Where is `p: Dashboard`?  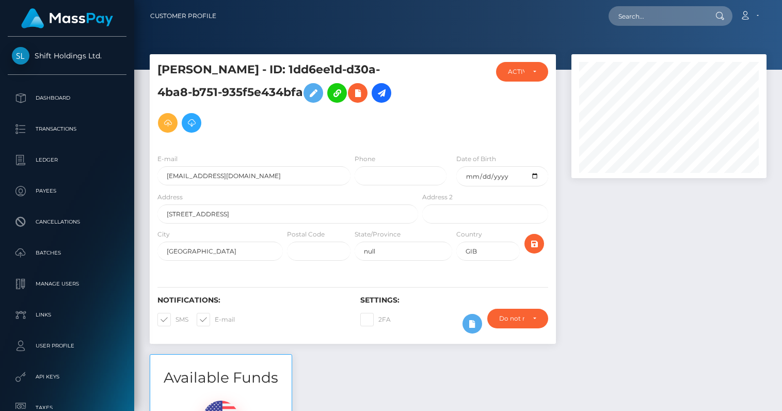
p: Dashboard is located at coordinates (67, 98).